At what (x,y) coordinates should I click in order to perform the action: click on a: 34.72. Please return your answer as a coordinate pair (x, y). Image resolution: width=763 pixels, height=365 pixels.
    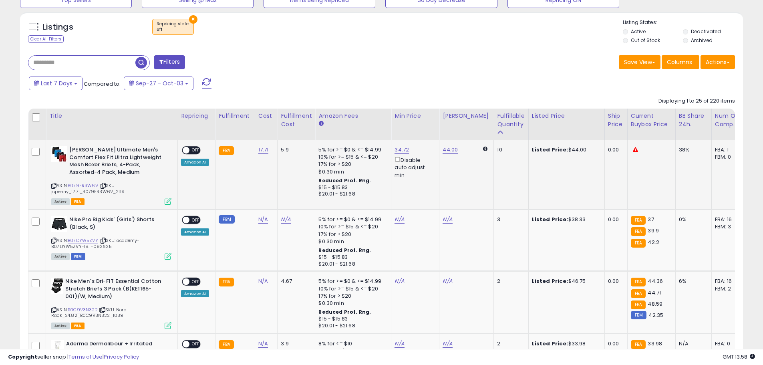
    Looking at the image, I should click on (401, 150).